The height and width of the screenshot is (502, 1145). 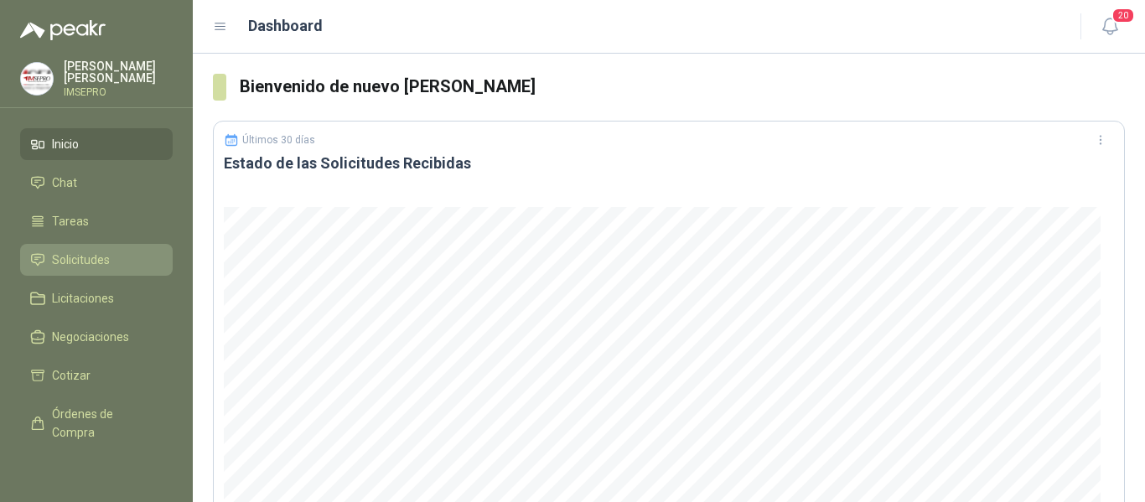 I want to click on span: Inicio, so click(x=65, y=144).